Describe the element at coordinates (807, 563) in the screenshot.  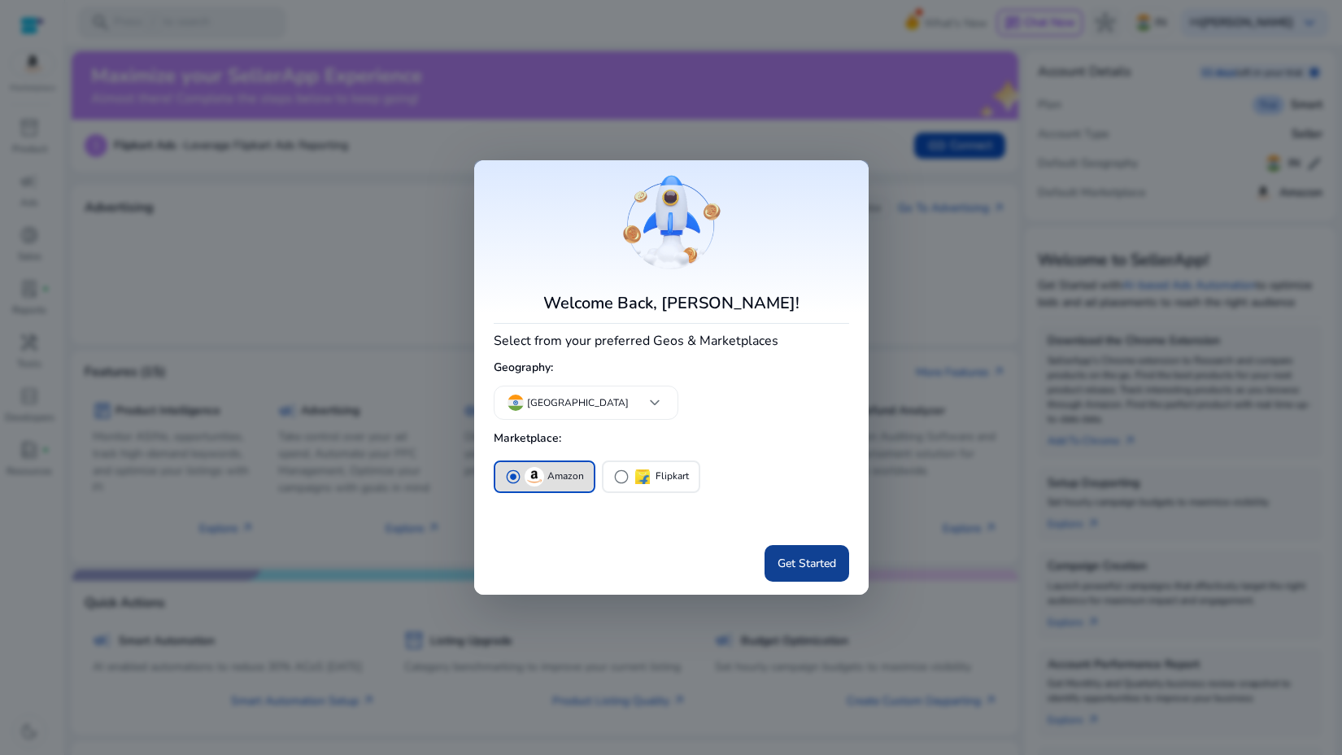
I see `span: Get Started` at that location.